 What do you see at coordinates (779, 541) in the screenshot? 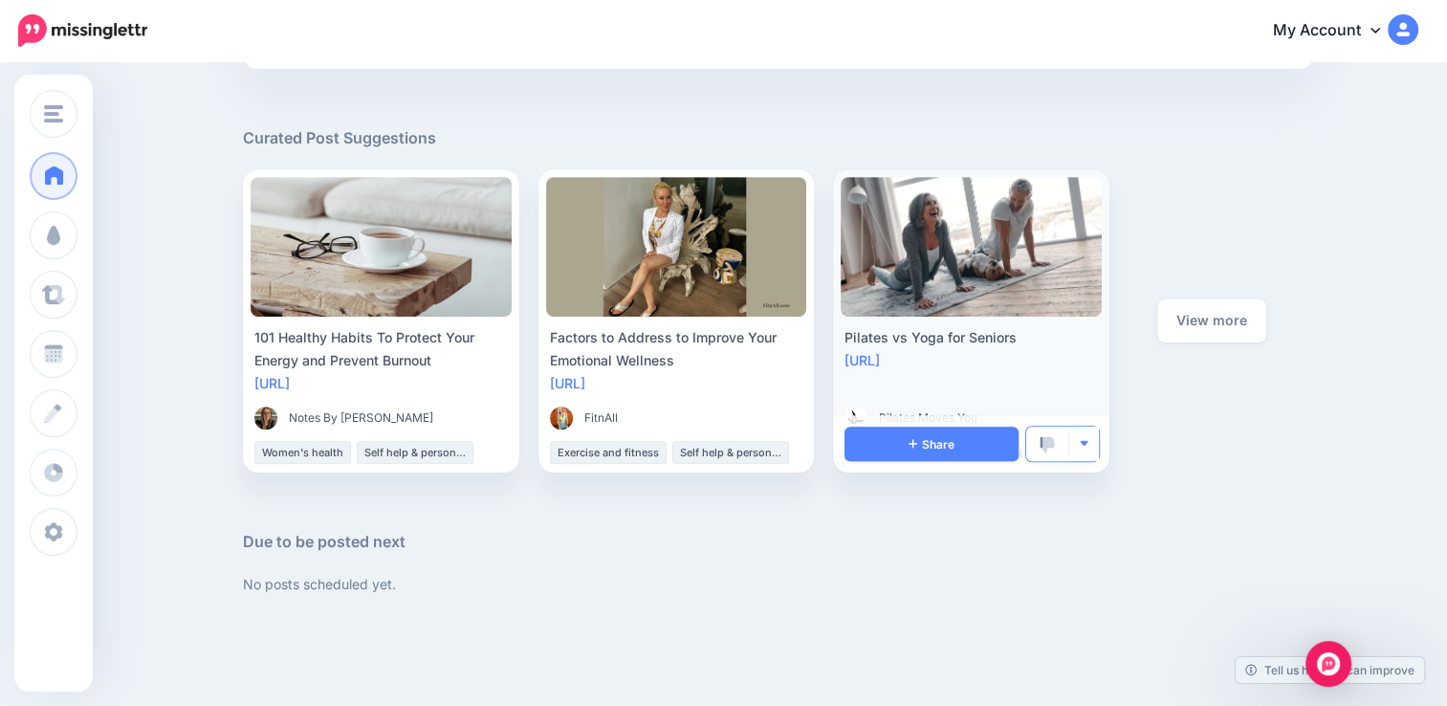
I see `h5: Due to be posted next` at bounding box center [779, 541].